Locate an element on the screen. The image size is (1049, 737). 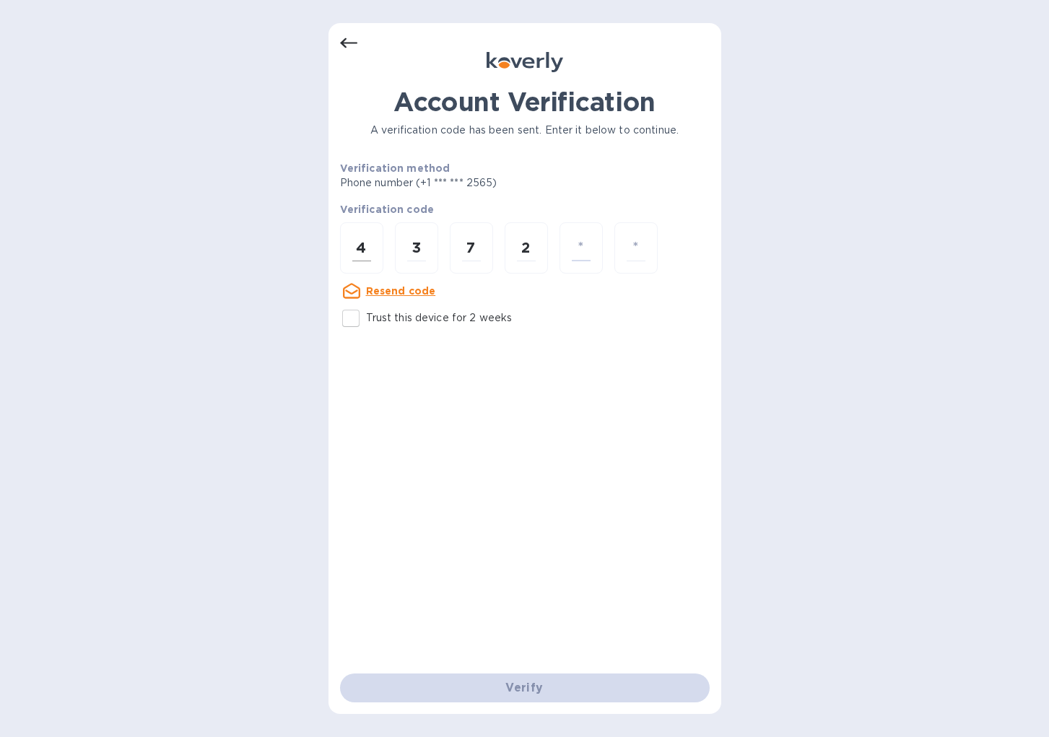
p: A verification code has been sent. Enter it below to continue. is located at coordinates (525, 130).